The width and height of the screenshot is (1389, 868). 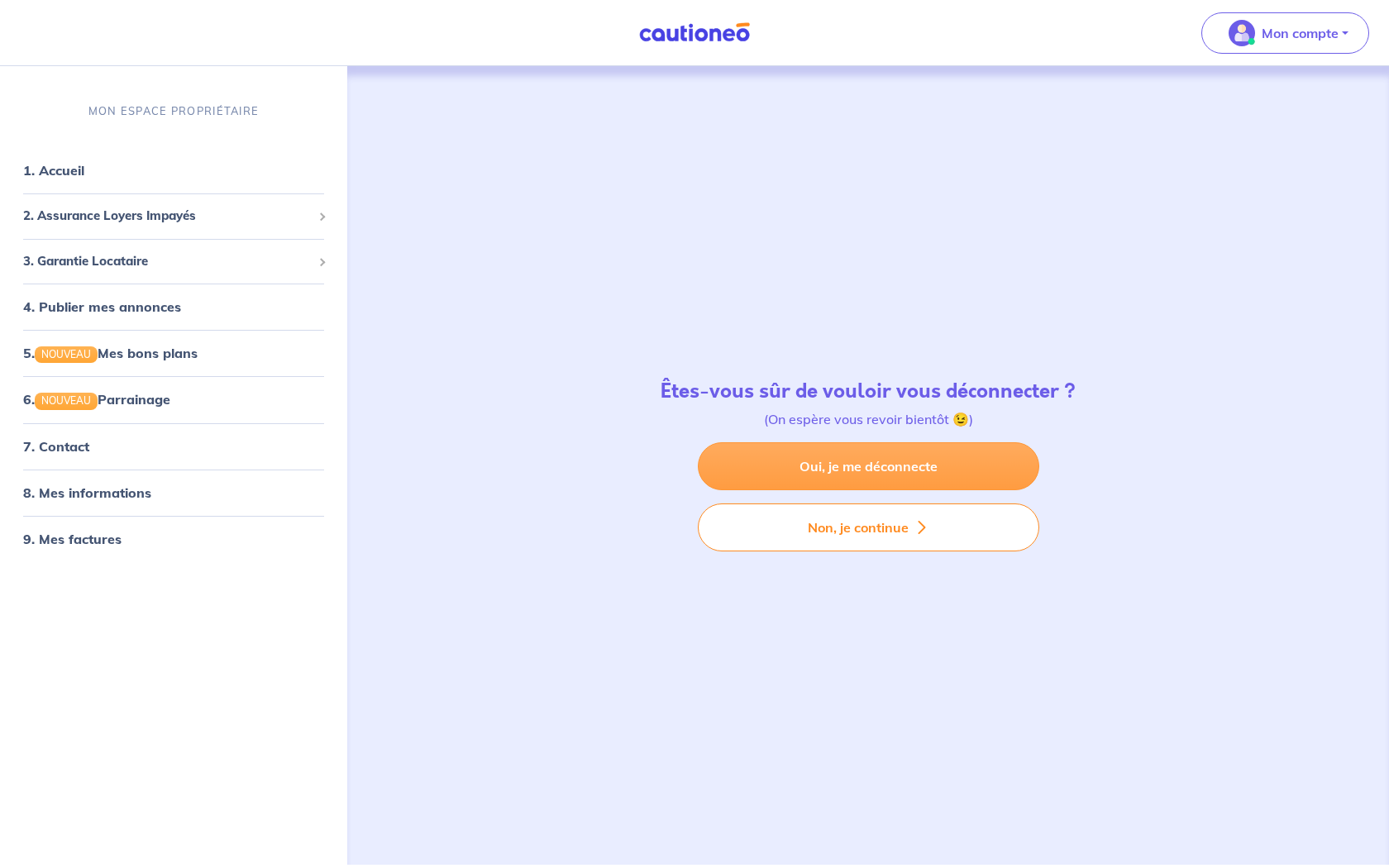 I want to click on a: 9. Mes factures, so click(x=72, y=539).